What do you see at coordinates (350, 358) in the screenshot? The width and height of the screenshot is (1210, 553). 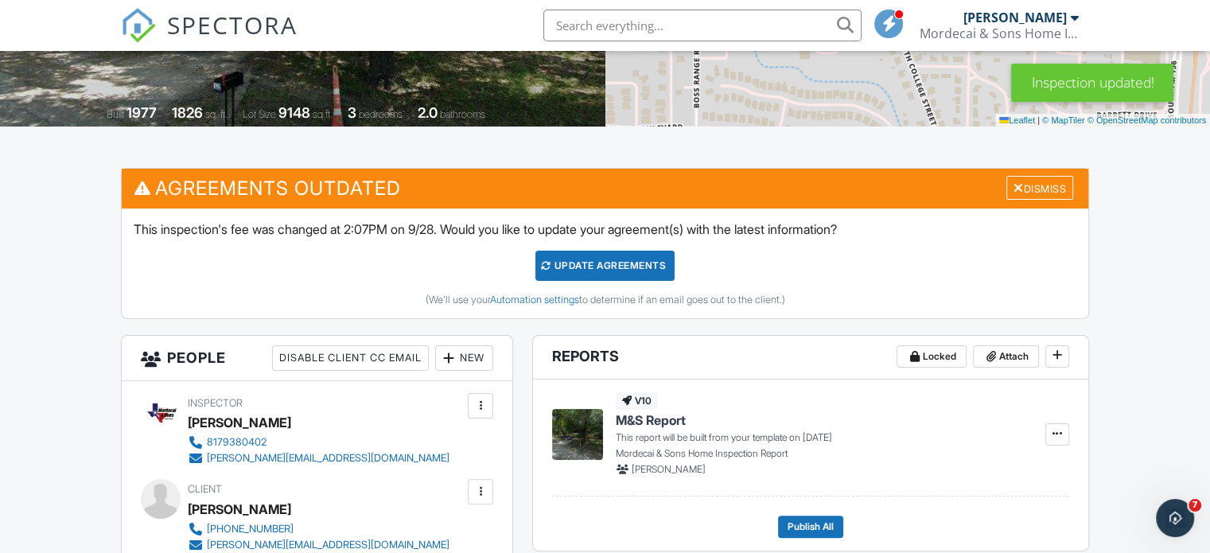 I see `div: Disable Client CC Email` at bounding box center [350, 358].